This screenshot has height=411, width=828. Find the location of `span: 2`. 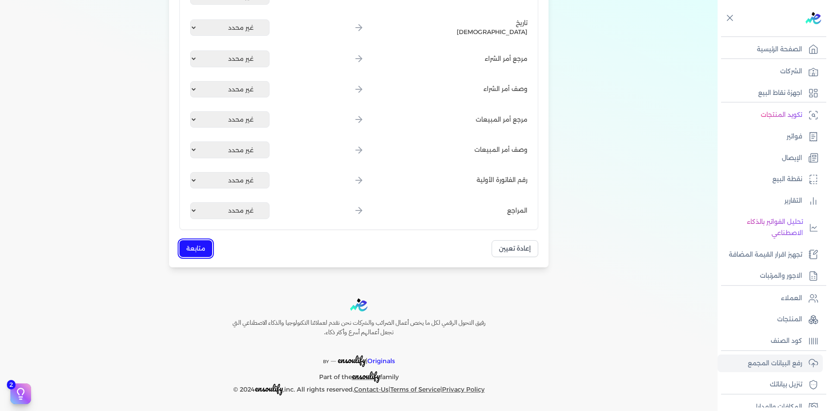

span: 2 is located at coordinates (11, 385).